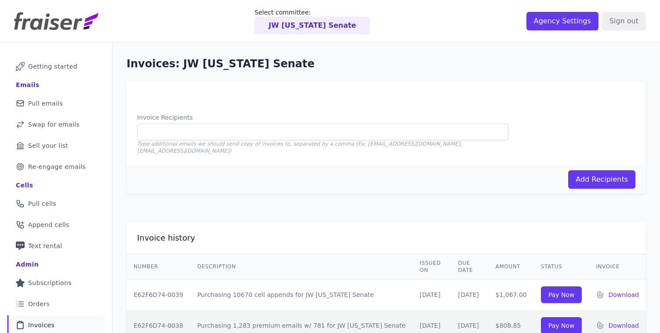 The width and height of the screenshot is (660, 333). What do you see at coordinates (24, 185) in the screenshot?
I see `div: Cells` at bounding box center [24, 185].